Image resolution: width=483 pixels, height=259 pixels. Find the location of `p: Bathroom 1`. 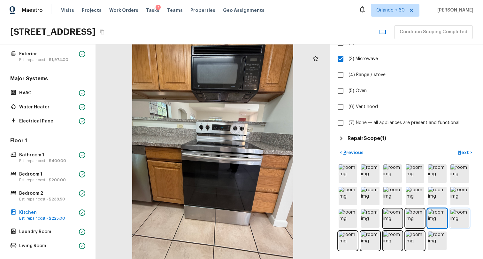

p: Bathroom 1 is located at coordinates (48, 155).